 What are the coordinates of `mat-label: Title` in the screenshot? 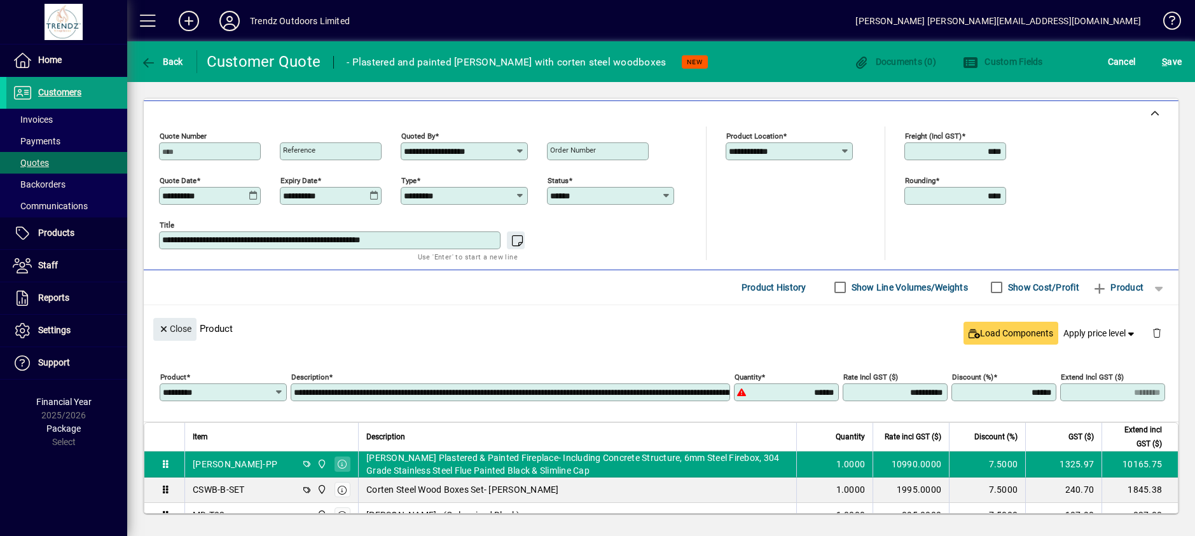 It's located at (167, 224).